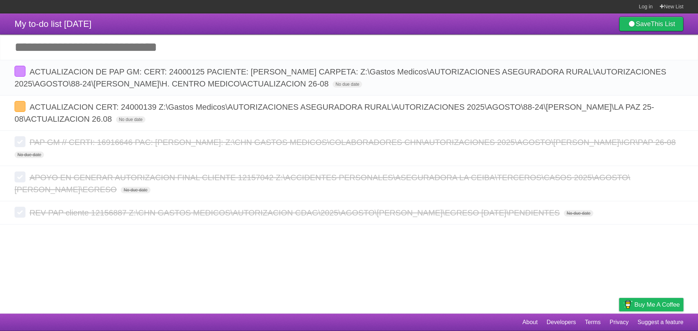 Image resolution: width=698 pixels, height=331 pixels. I want to click on a: About, so click(530, 322).